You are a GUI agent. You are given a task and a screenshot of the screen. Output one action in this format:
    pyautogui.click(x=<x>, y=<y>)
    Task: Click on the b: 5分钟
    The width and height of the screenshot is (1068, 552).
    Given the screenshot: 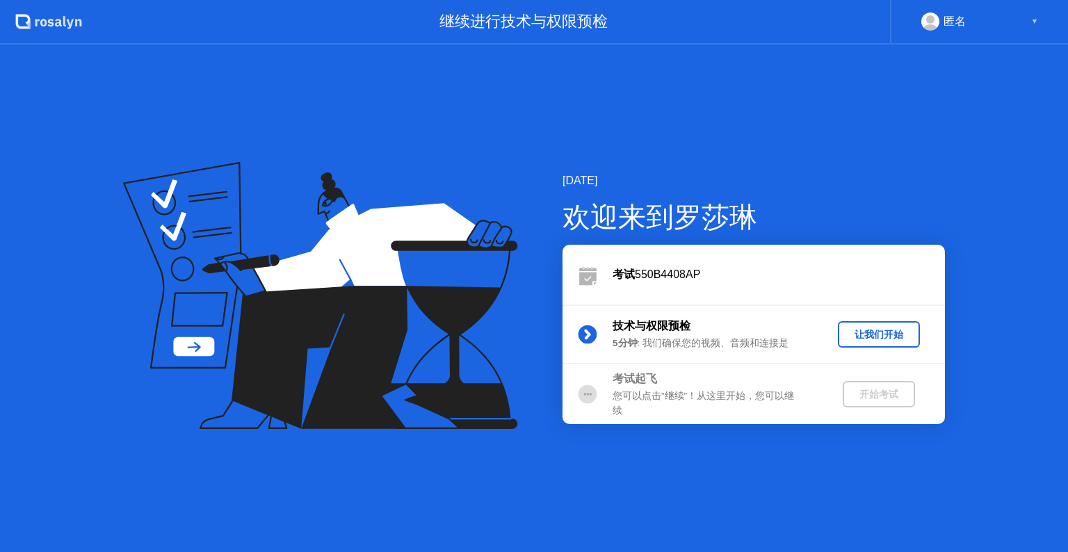 What is the action you would take?
    pyautogui.click(x=625, y=343)
    